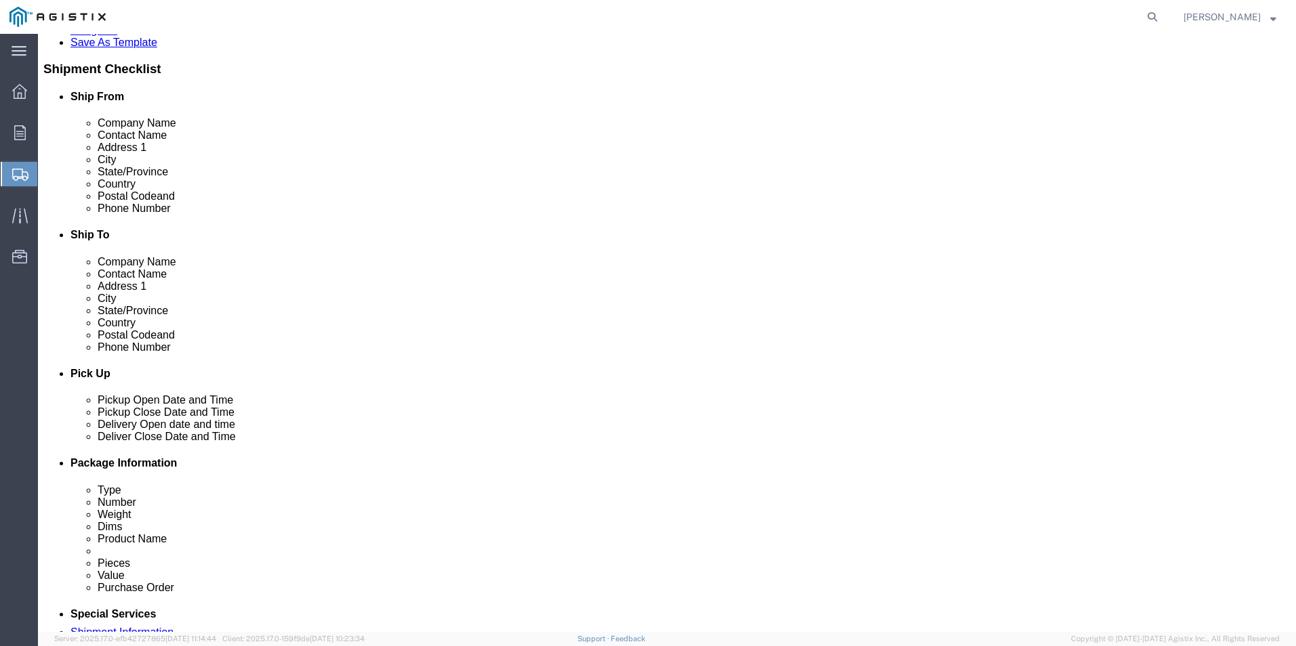 Image resolution: width=1296 pixels, height=646 pixels. I want to click on span: Client: 2025.17.0-159f9de, so click(293, 639).